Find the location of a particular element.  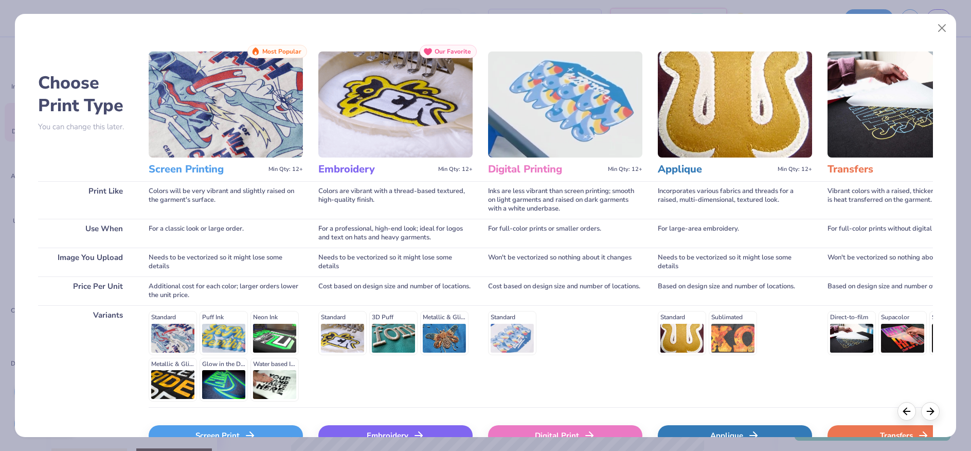

span: Our Favorite is located at coordinates (453, 51).